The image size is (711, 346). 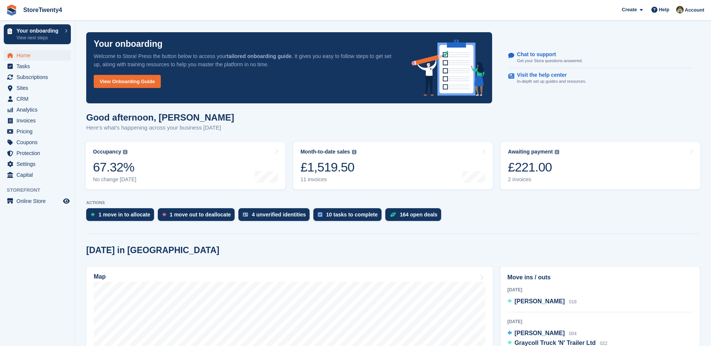 What do you see at coordinates (551, 81) in the screenshot?
I see `p: In-depth set up guides and resources.` at bounding box center [551, 81].